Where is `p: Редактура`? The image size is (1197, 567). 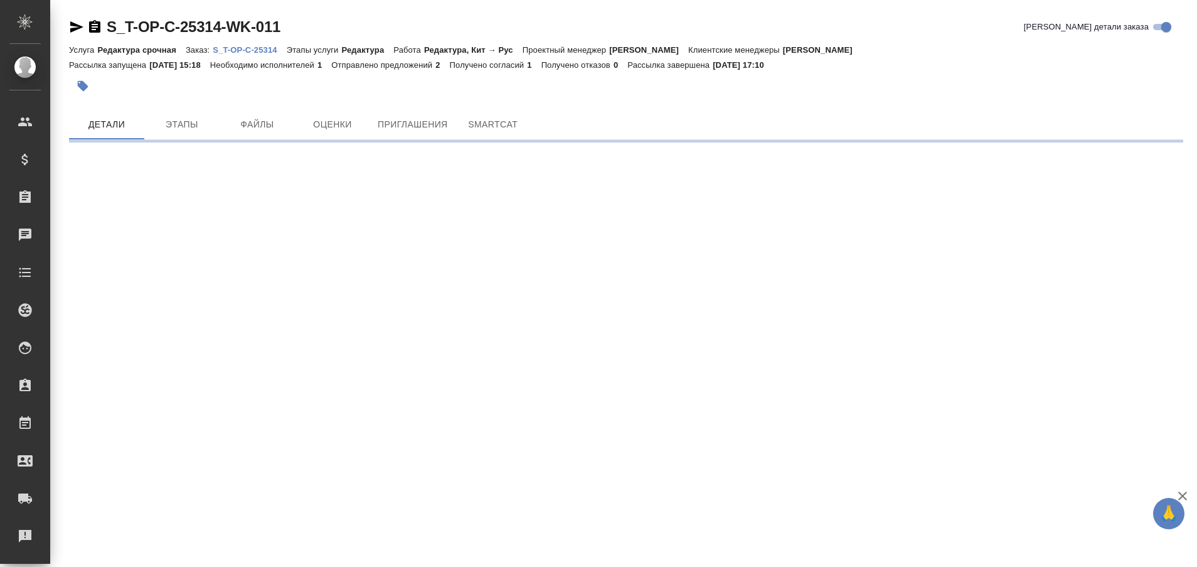 p: Редактура is located at coordinates (368, 50).